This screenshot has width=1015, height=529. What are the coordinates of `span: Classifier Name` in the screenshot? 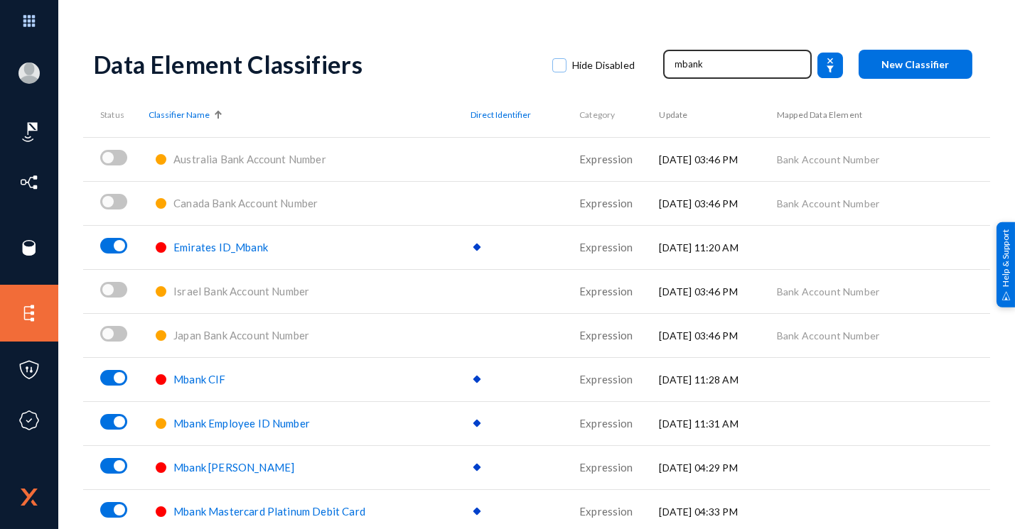 It's located at (179, 115).